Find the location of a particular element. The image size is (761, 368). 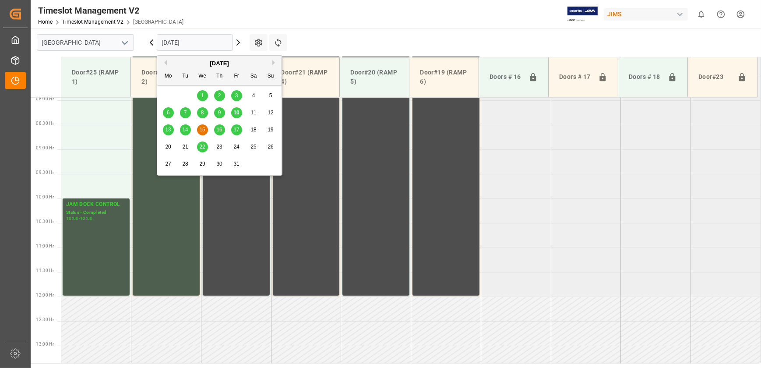

button: open menu is located at coordinates (124, 42).